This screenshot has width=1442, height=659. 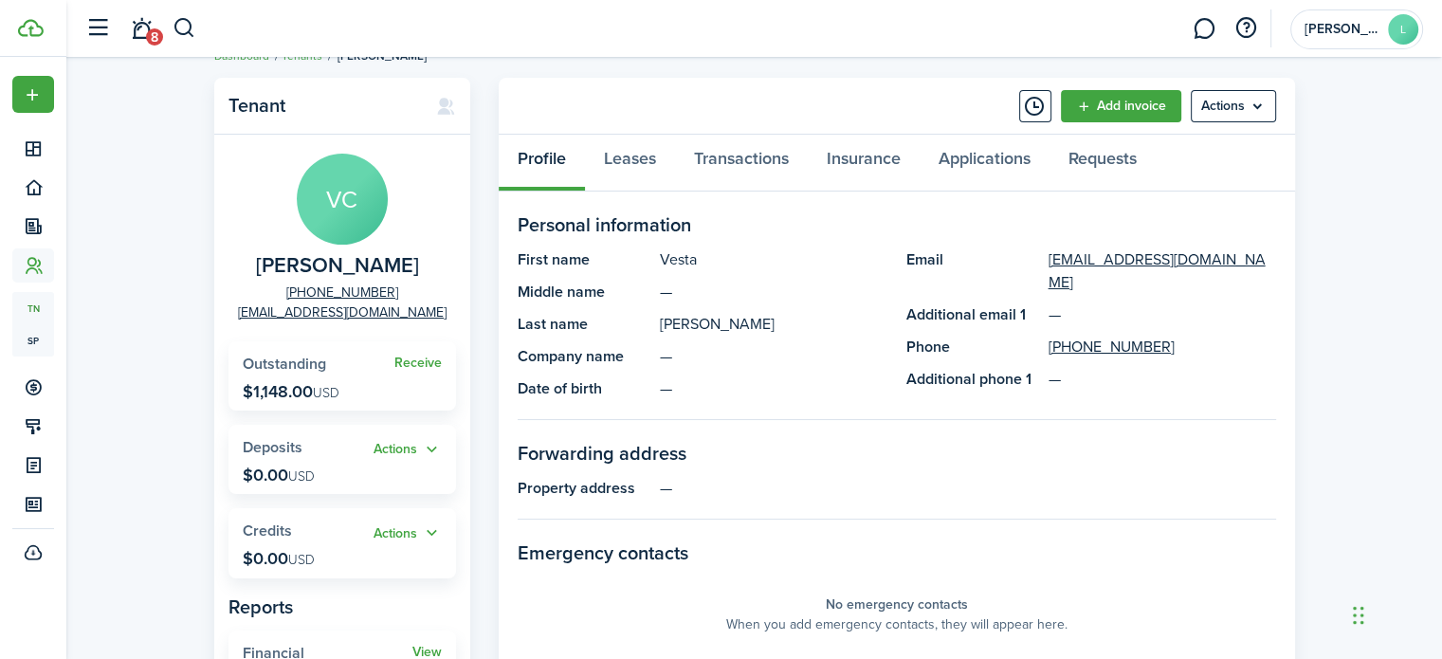 I want to click on span: Outstanding, so click(x=284, y=363).